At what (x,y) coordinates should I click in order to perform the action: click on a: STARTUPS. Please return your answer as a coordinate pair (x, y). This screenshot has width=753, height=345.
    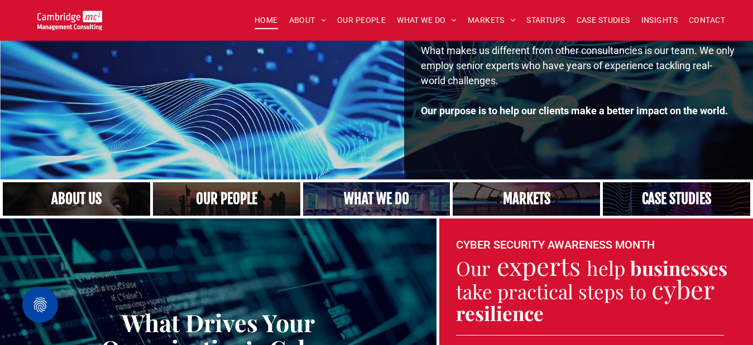
    Looking at the image, I should click on (545, 20).